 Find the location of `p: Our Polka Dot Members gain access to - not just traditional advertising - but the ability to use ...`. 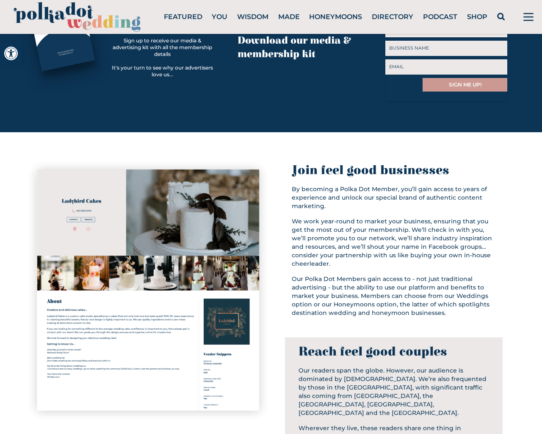

p: Our Polka Dot Members gain access to - not just traditional advertising - but the ability to use ... is located at coordinates (394, 296).